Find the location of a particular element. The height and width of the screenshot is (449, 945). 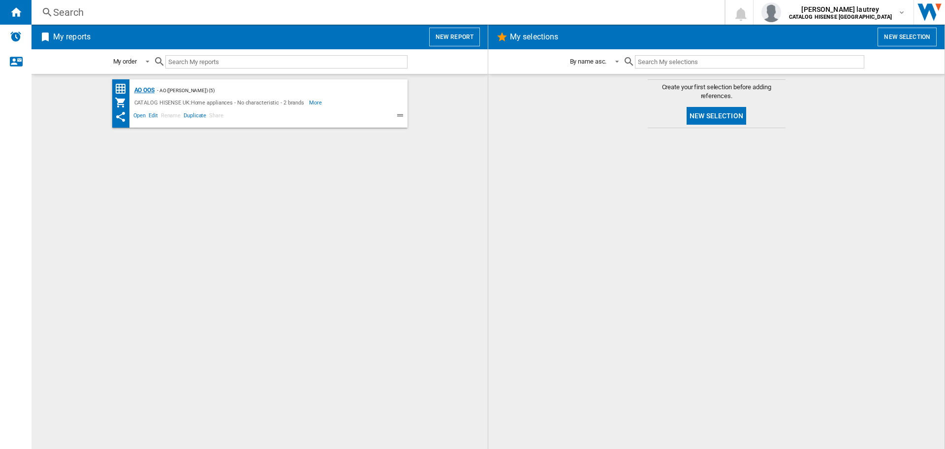

h2: My reports is located at coordinates (72, 37).